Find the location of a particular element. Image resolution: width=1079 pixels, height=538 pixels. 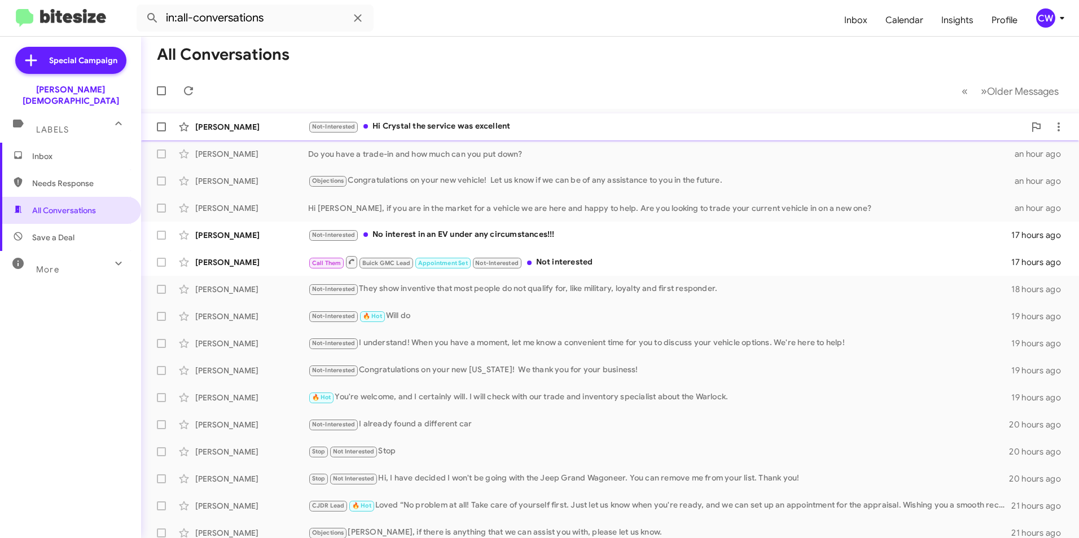

a: Calendar is located at coordinates (904, 20).